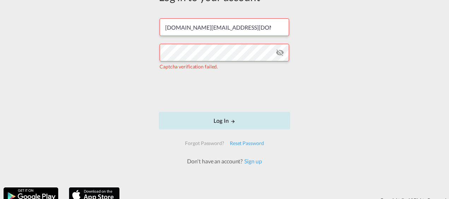  I want to click on span: Captcha verification failed., so click(188, 66).